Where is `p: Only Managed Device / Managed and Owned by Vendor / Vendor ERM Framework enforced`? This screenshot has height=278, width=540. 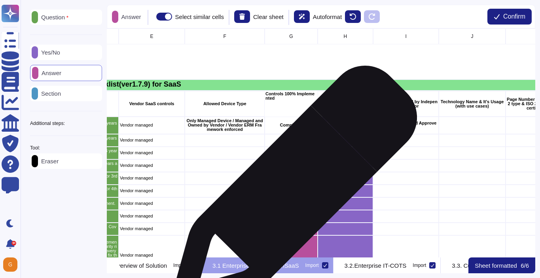
p: Only Managed Device / Managed and Owned by Vendor / Vendor ERM Framework enforced is located at coordinates (225, 125).